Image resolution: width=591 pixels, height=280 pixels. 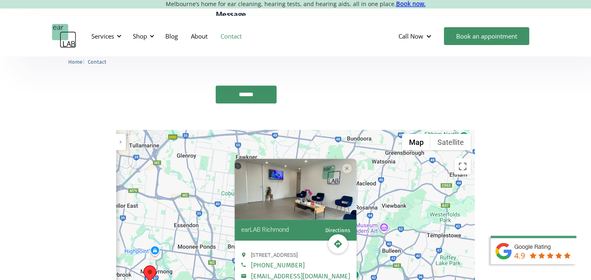 What do you see at coordinates (338, 230) in the screenshot?
I see `a: Directions` at bounding box center [338, 230].